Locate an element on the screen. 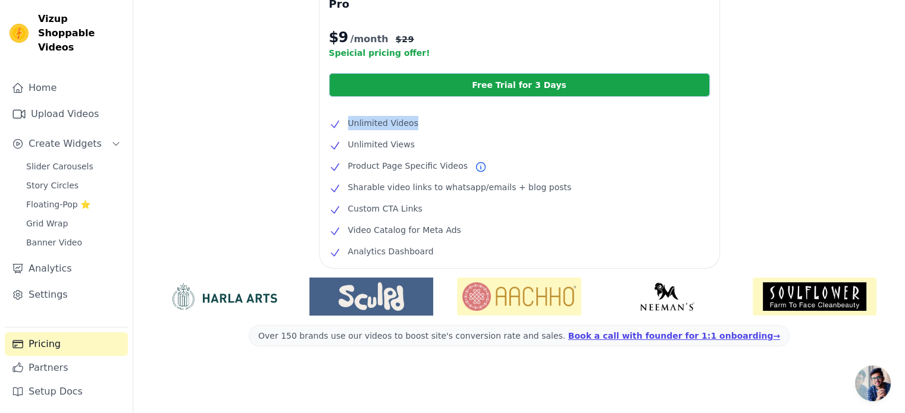 The image size is (905, 413). a: Settings is located at coordinates (66, 295).